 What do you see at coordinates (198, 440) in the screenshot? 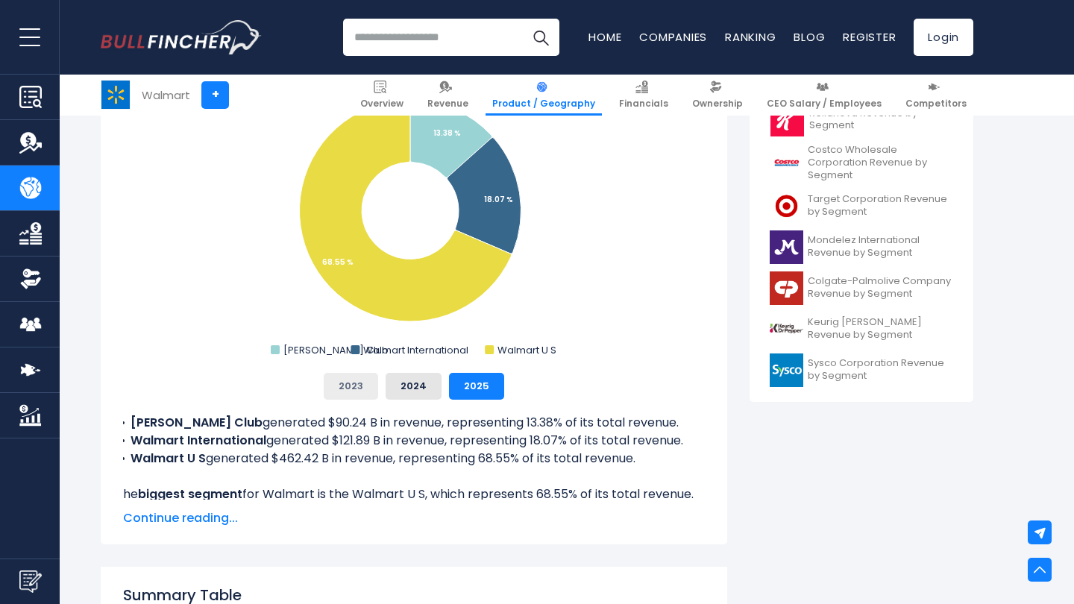
I see `b: Walmart International` at bounding box center [198, 440].